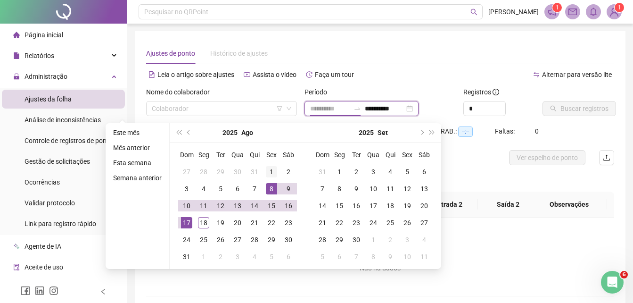 This screenshot has height=303, width=633. What do you see at coordinates (187, 189) in the screenshot?
I see `div: 3` at bounding box center [187, 189].